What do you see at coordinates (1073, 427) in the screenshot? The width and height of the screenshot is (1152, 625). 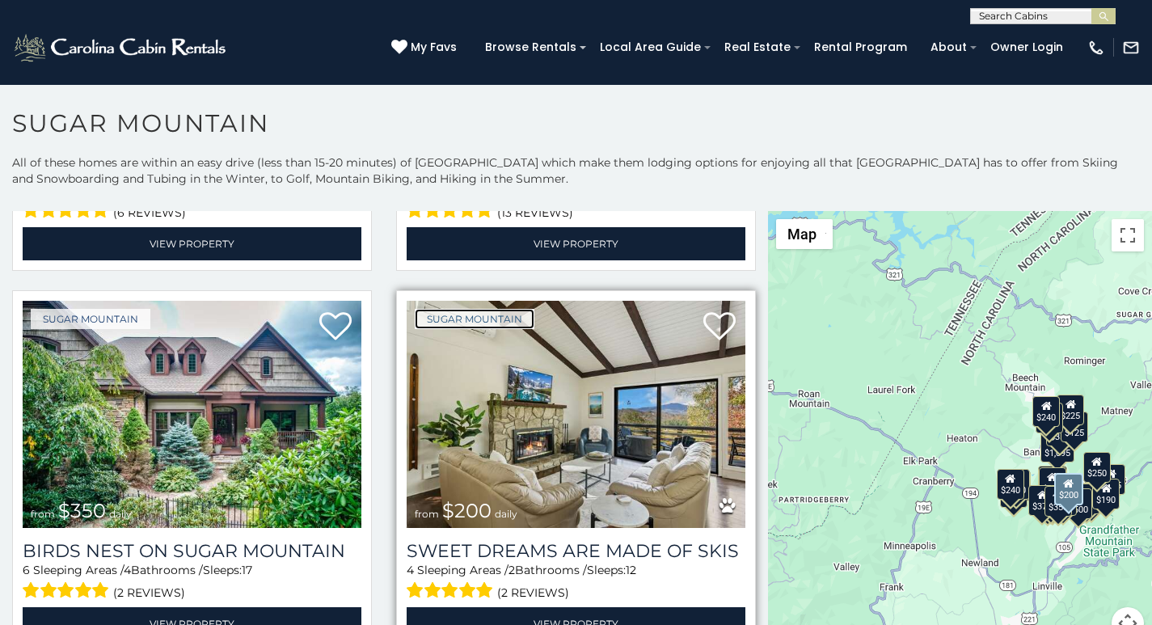 I see `div: $125` at bounding box center [1073, 427].